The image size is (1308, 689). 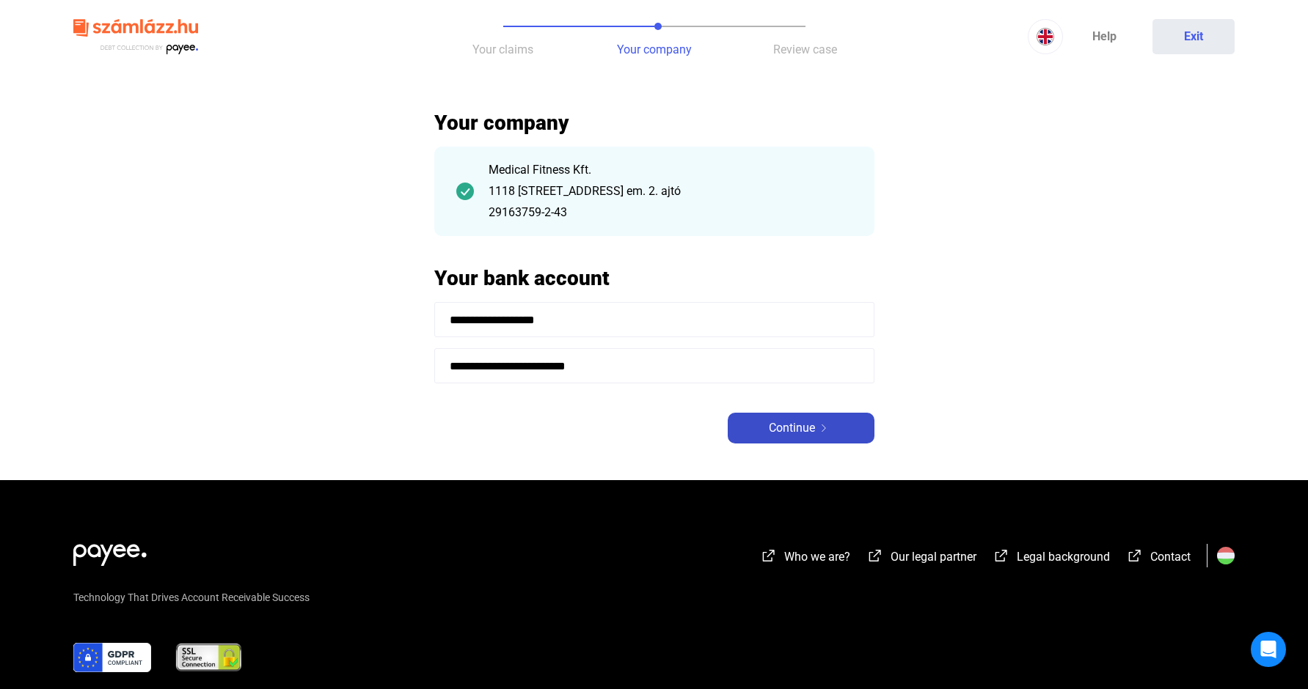 I want to click on span: Our legal partner, so click(x=933, y=557).